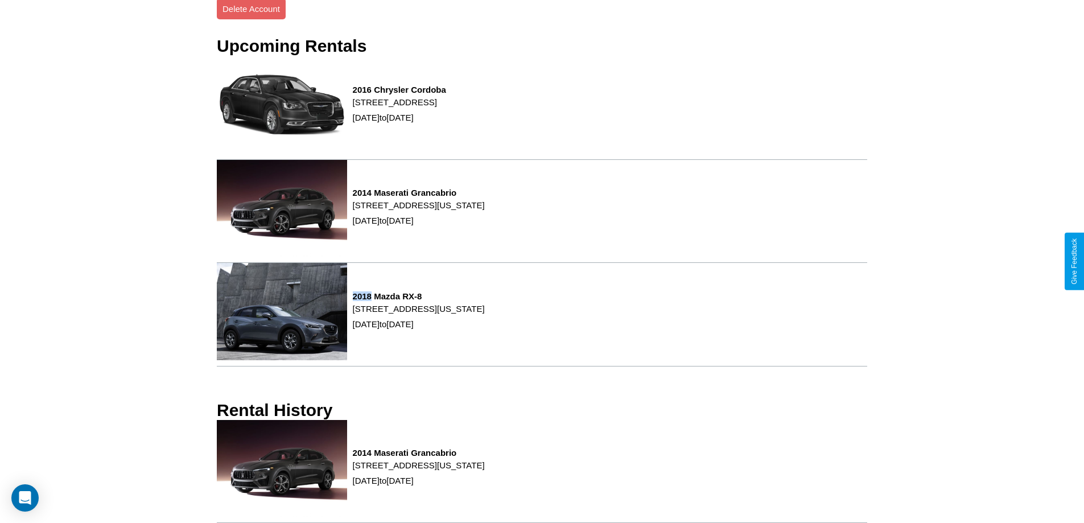 The height and width of the screenshot is (523, 1084). I want to click on h3: 2016 Chrysler Cordoba, so click(399, 89).